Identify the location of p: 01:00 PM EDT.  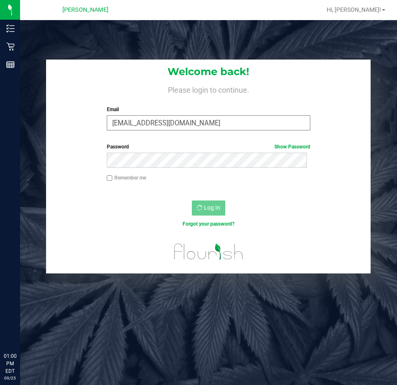
(10, 363).